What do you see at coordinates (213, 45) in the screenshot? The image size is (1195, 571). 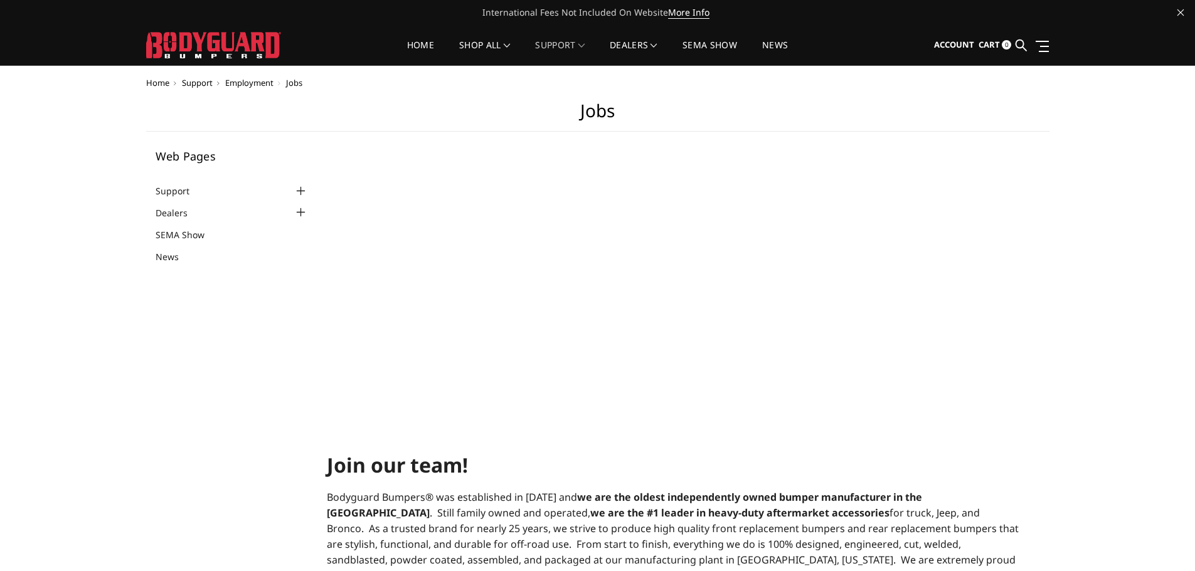 I see `img: BODYGUARD BUMPERS` at bounding box center [213, 45].